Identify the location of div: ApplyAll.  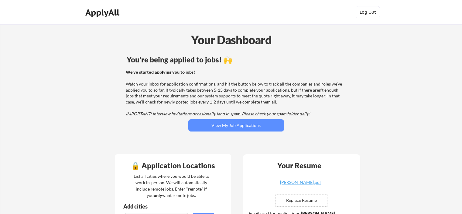
(103, 12).